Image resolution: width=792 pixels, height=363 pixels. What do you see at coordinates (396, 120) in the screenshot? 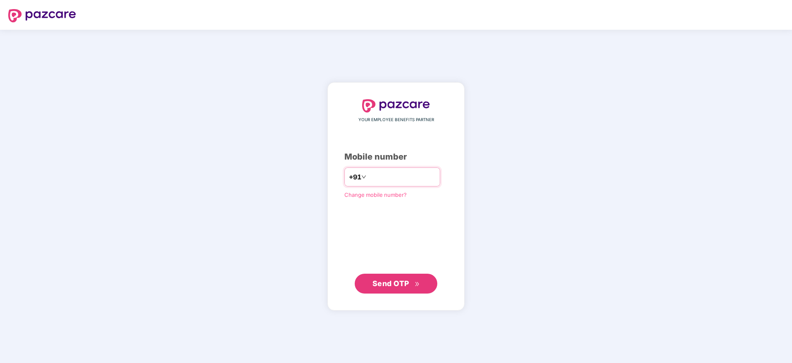
I see `span: YOUR EMPLOYEE BENEFITS PARTNER` at bounding box center [396, 120].